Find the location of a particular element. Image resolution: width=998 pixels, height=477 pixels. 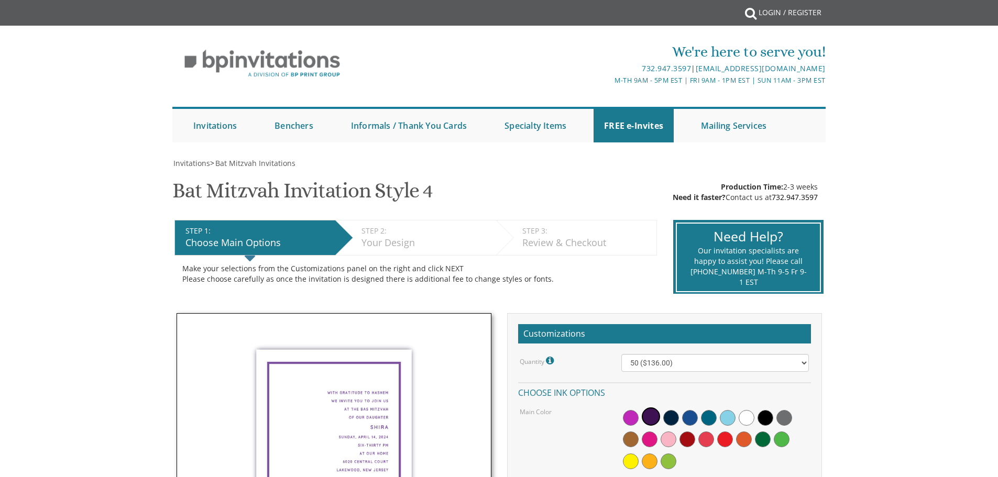

img: BP Invitation Loft is located at coordinates (262, 63).